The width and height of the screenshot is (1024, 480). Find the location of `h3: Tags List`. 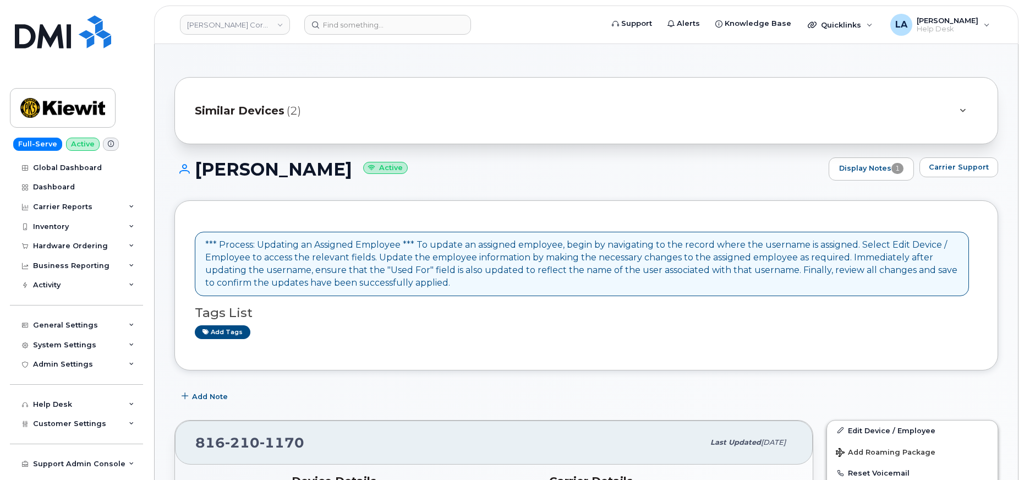

h3: Tags List is located at coordinates (586, 313).